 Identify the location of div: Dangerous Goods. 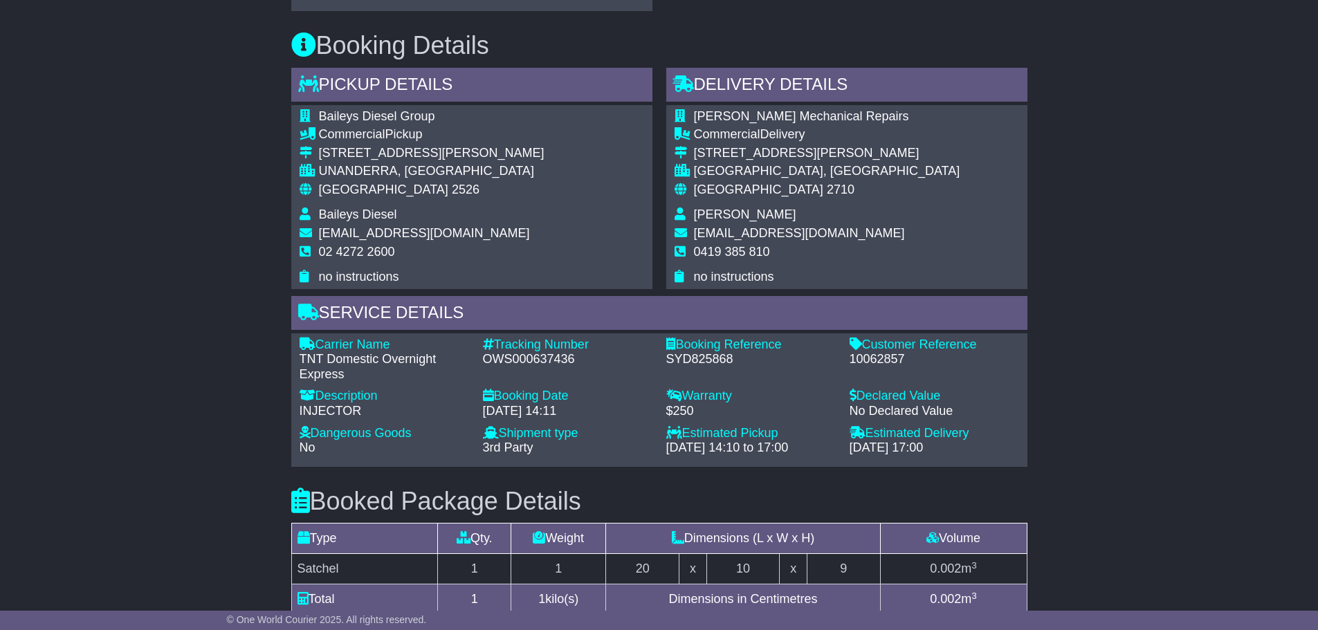
(384, 434).